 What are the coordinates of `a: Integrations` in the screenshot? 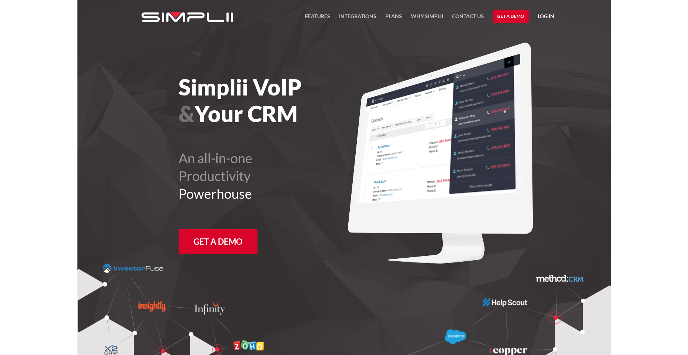 It's located at (358, 19).